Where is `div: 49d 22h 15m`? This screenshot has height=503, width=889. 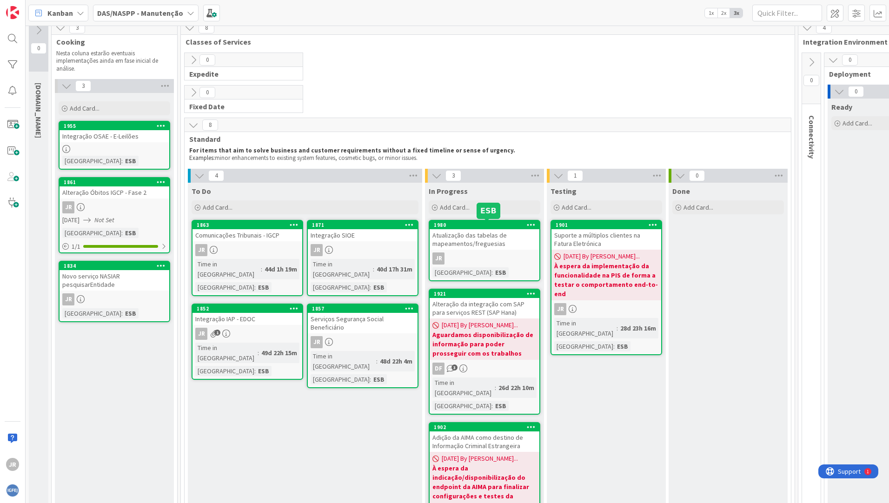 div: 49d 22h 15m is located at coordinates (279, 353).